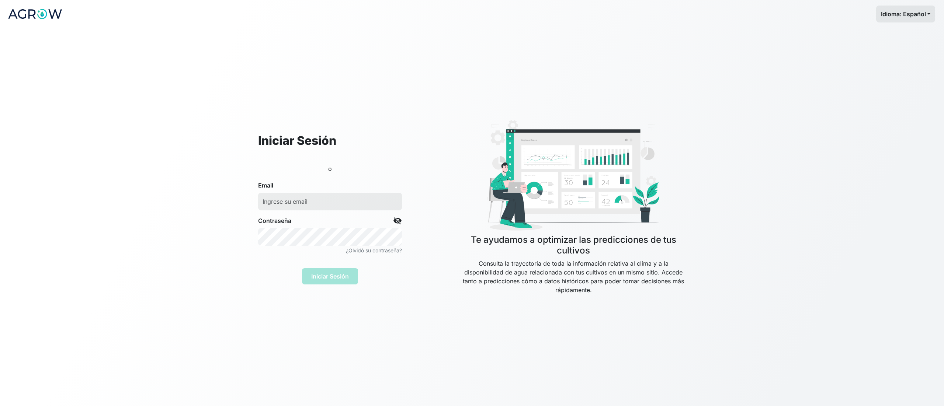  I want to click on span: visibility_off, so click(397, 221).